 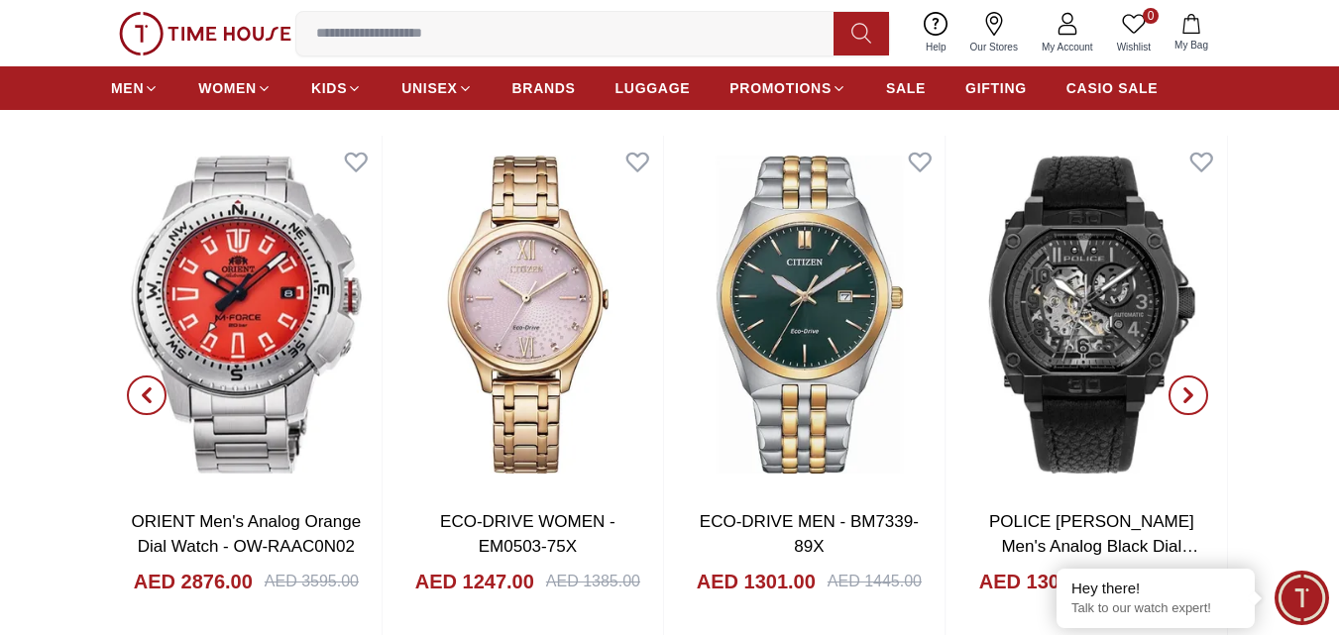 I want to click on a: WOMEN, so click(x=235, y=88).